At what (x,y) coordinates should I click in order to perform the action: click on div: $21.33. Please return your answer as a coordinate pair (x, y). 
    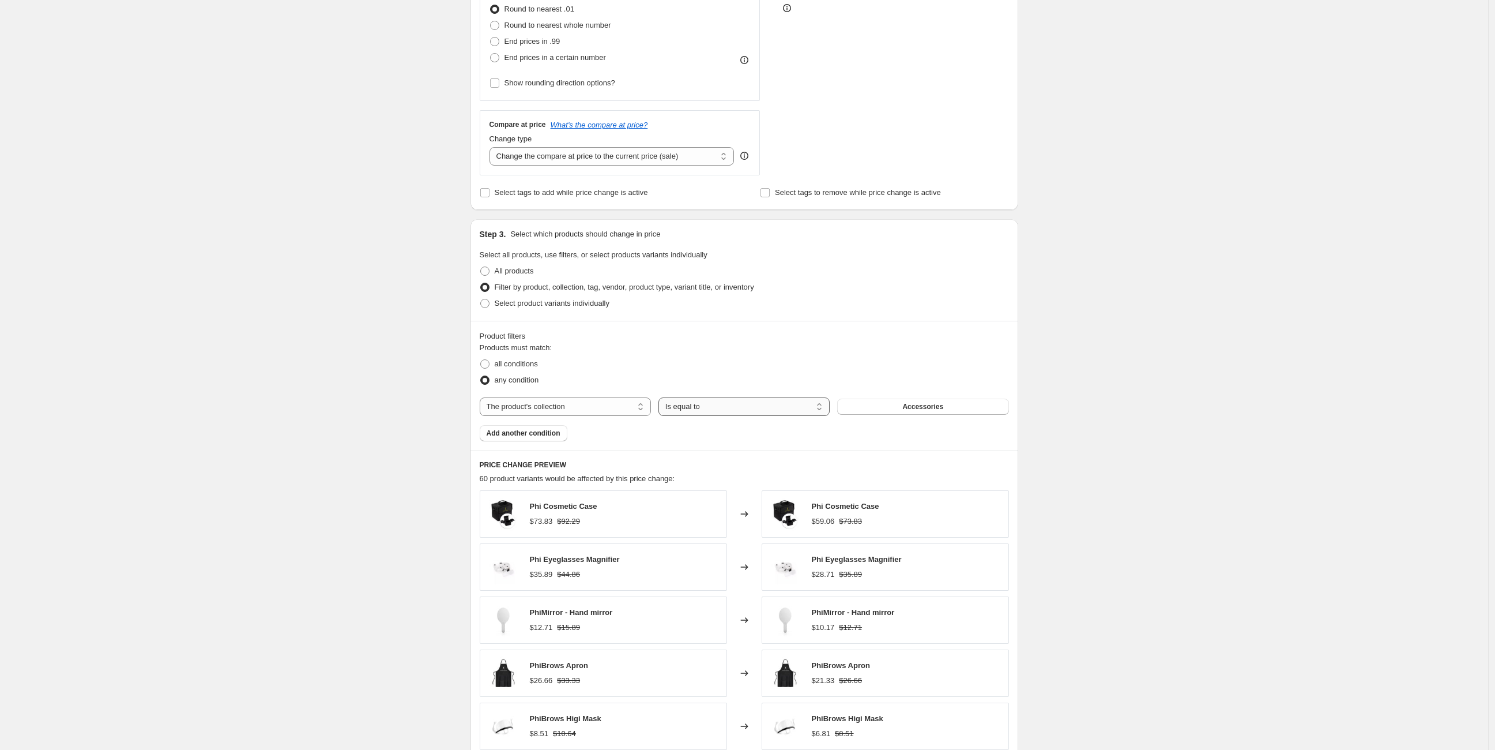
    Looking at the image, I should click on (823, 680).